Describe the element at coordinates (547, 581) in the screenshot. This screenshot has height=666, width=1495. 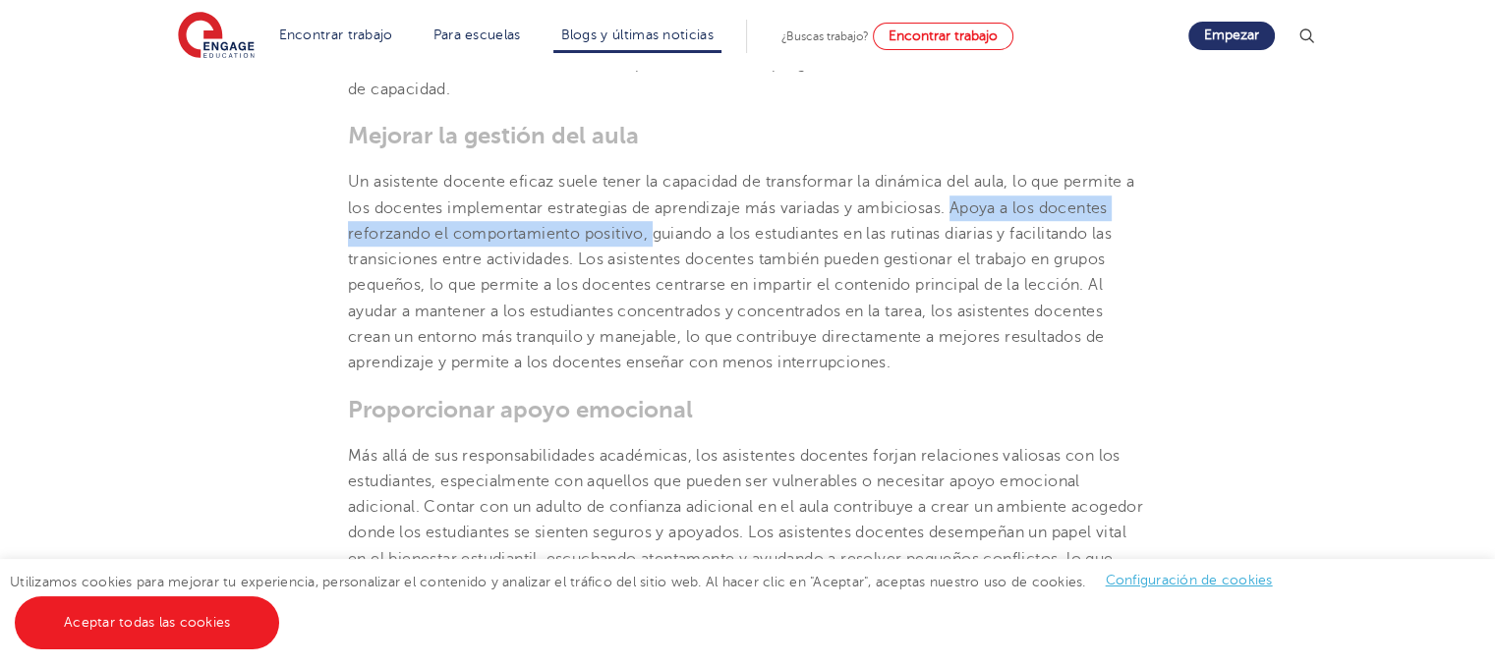
I see `font: Utilizamos cookies para mejorar tu experiencia, personalizar el contenido y analizar el tráfico d...` at that location.